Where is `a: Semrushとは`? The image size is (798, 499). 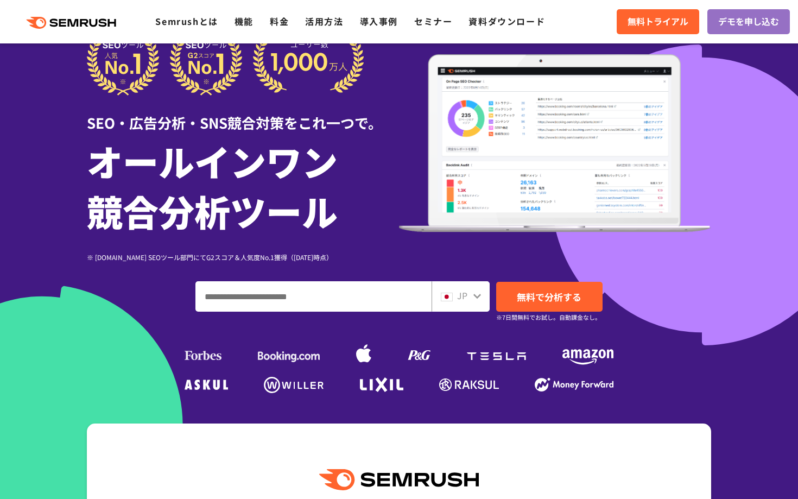
a: Semrushとは is located at coordinates (186, 21).